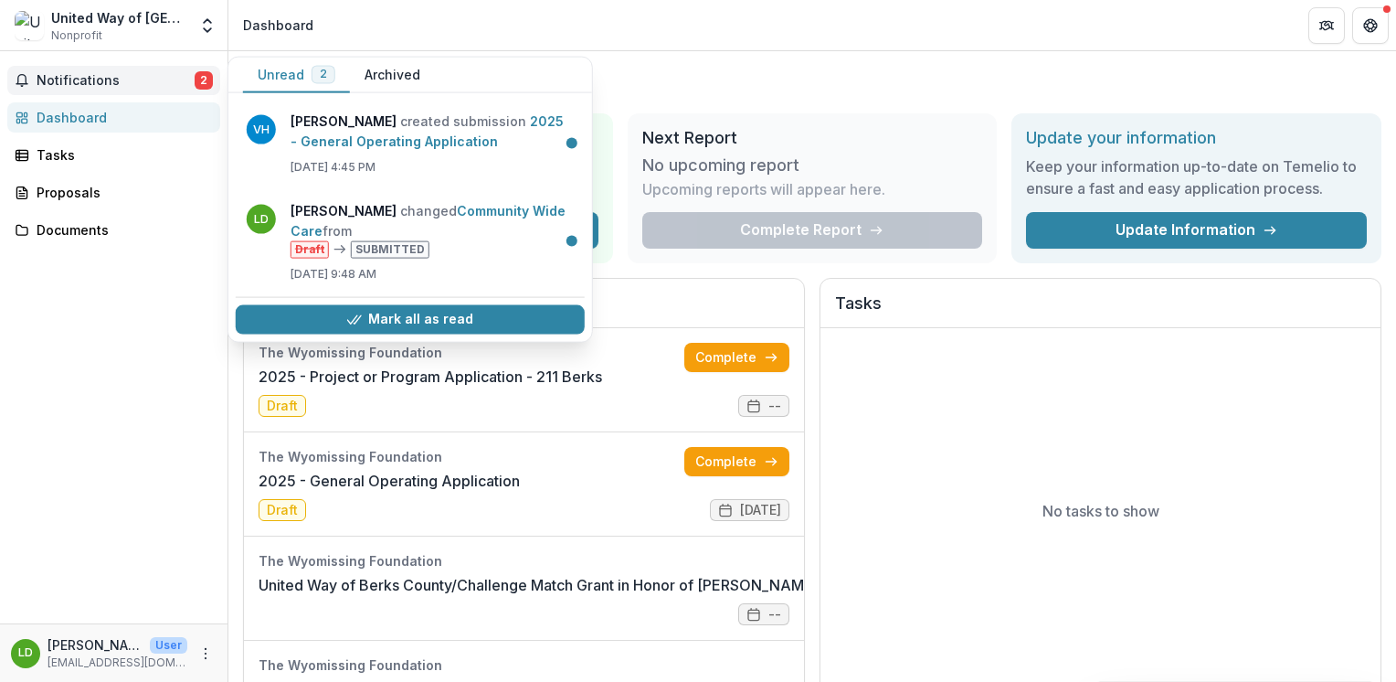 This screenshot has height=682, width=1396. Describe the element at coordinates (29, 26) in the screenshot. I see `img: United Way of Berks County` at that location.